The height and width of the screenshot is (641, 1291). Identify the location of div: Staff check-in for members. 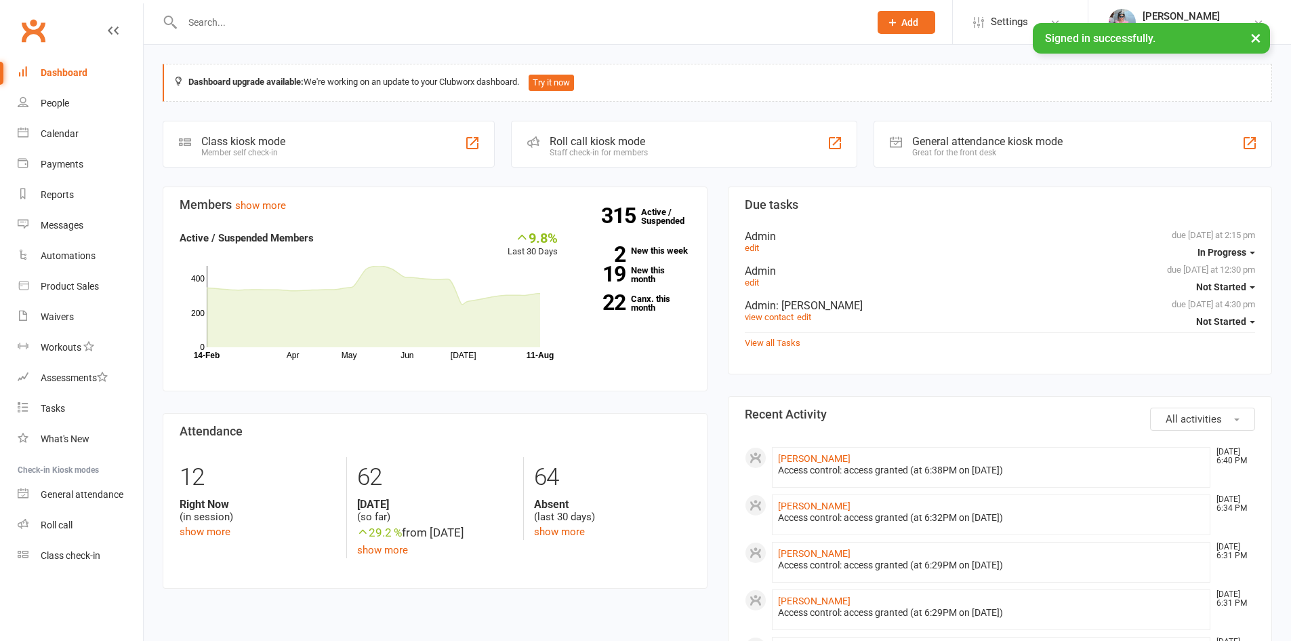
(599, 153).